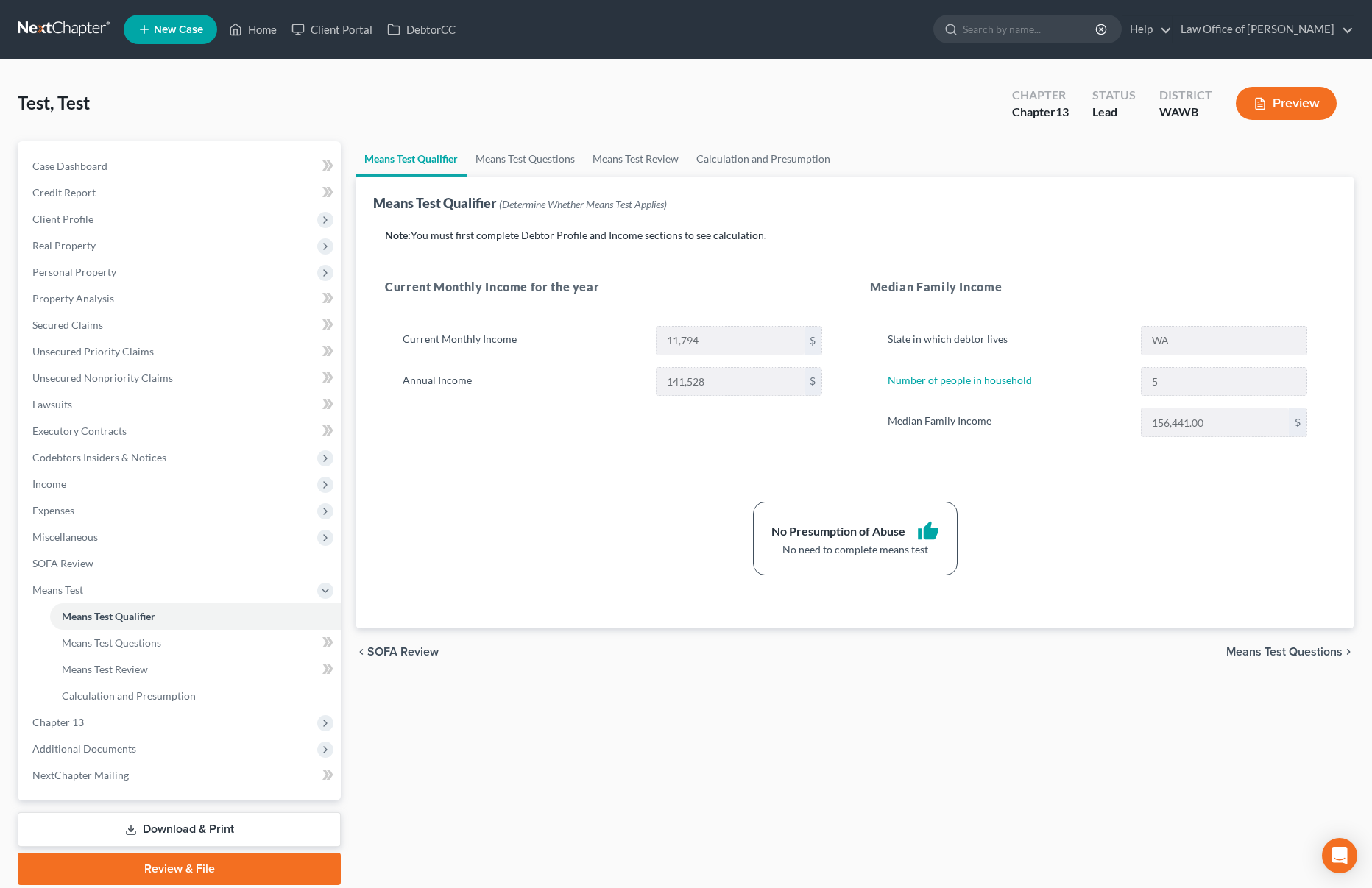  I want to click on span: Credit Report, so click(64, 192).